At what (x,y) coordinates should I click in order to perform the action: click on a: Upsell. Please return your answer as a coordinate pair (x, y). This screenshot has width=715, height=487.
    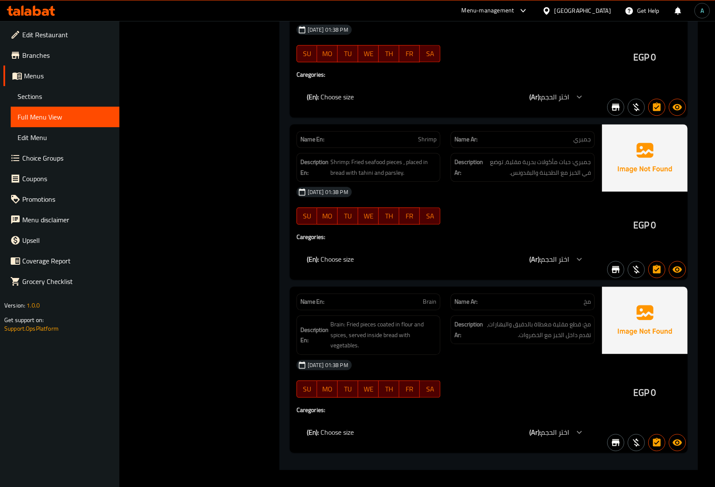
    Looking at the image, I should click on (61, 240).